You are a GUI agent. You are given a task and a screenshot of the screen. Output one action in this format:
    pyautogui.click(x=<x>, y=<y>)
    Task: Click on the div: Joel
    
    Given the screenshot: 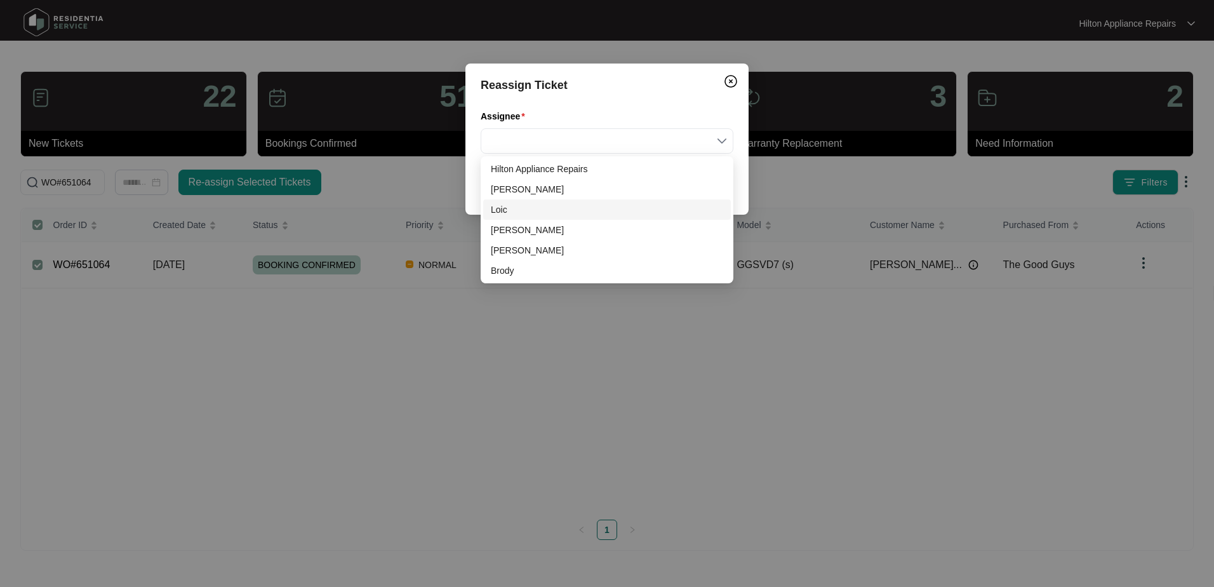 What is the action you would take?
    pyautogui.click(x=607, y=230)
    